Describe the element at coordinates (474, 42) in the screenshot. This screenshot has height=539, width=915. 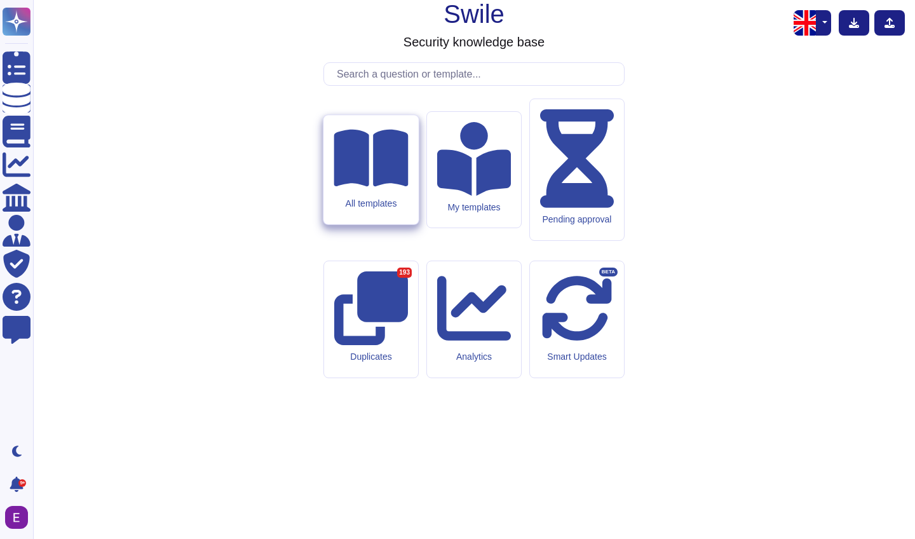
I see `h3: Security knowledge base` at that location.